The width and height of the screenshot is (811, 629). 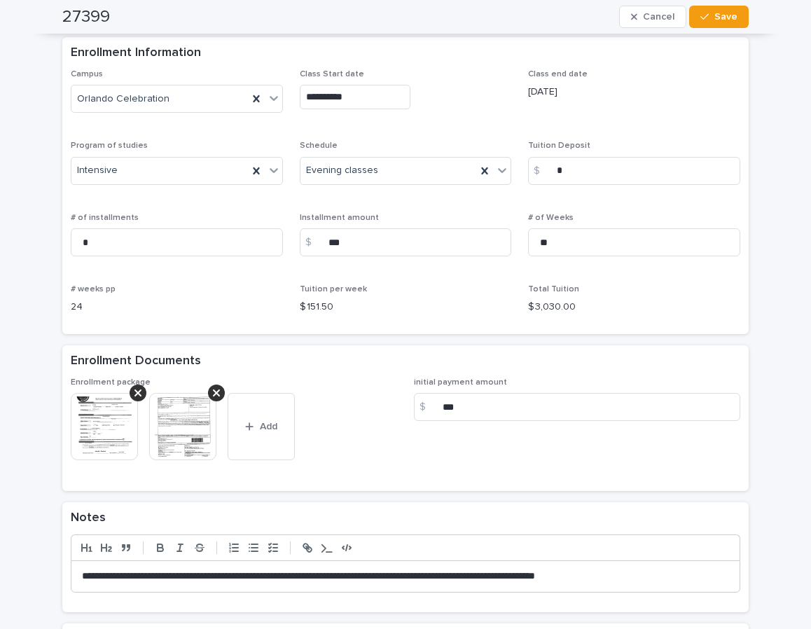 I want to click on span: initial payment amount, so click(x=460, y=382).